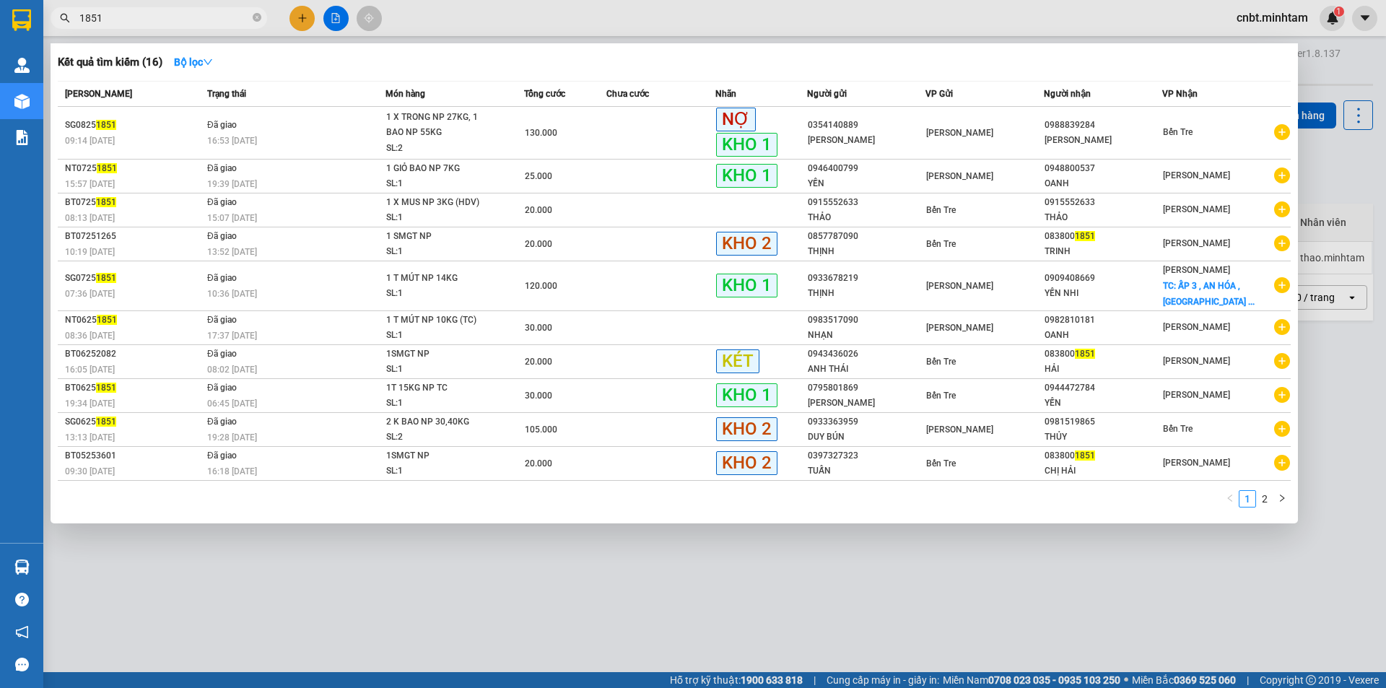 The width and height of the screenshot is (1386, 688). What do you see at coordinates (866, 422) in the screenshot?
I see `div: 0933363959` at bounding box center [866, 422].